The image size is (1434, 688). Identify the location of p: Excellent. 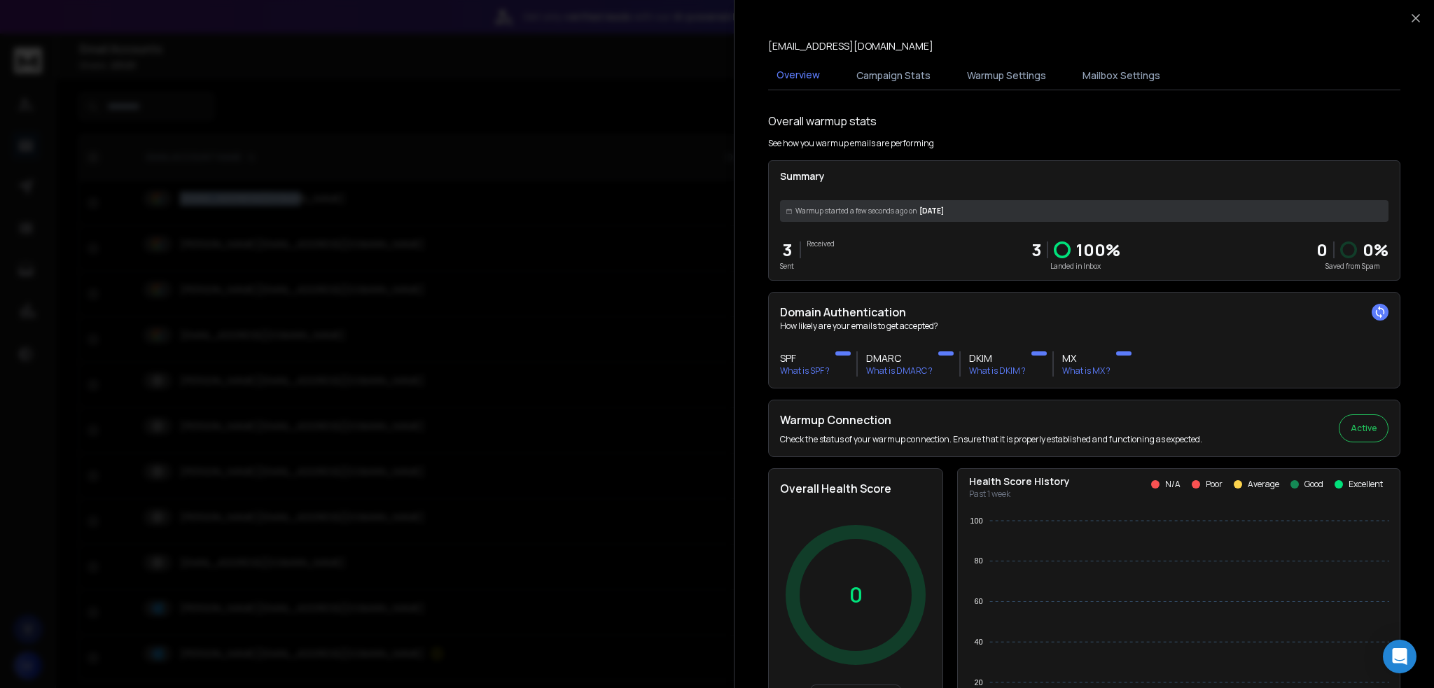
(1366, 485).